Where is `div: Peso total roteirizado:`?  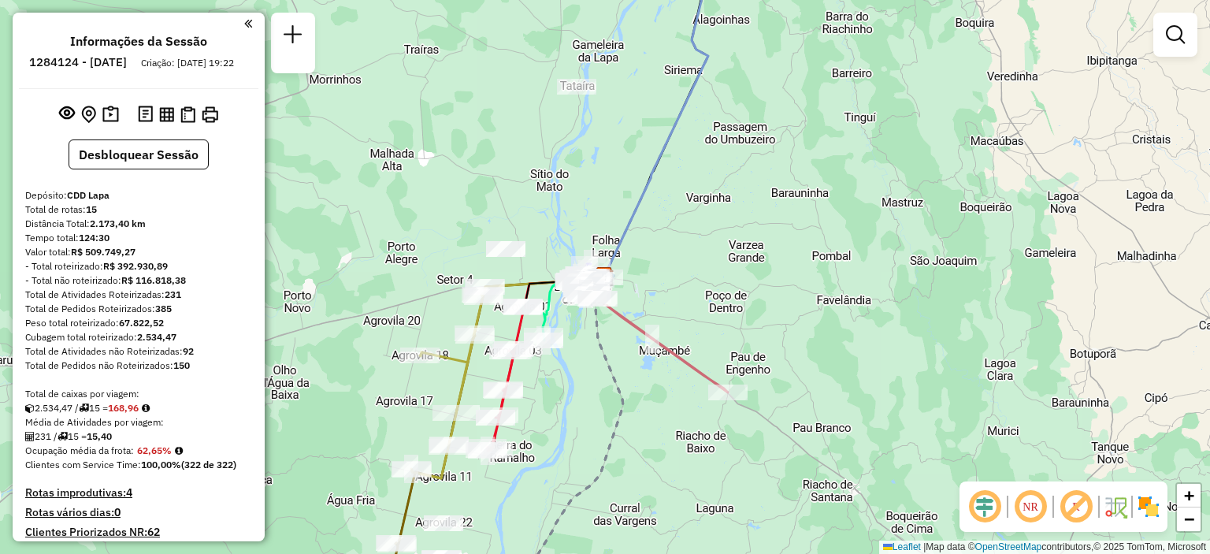
div: Peso total roteirizado: is located at coordinates (139, 323).